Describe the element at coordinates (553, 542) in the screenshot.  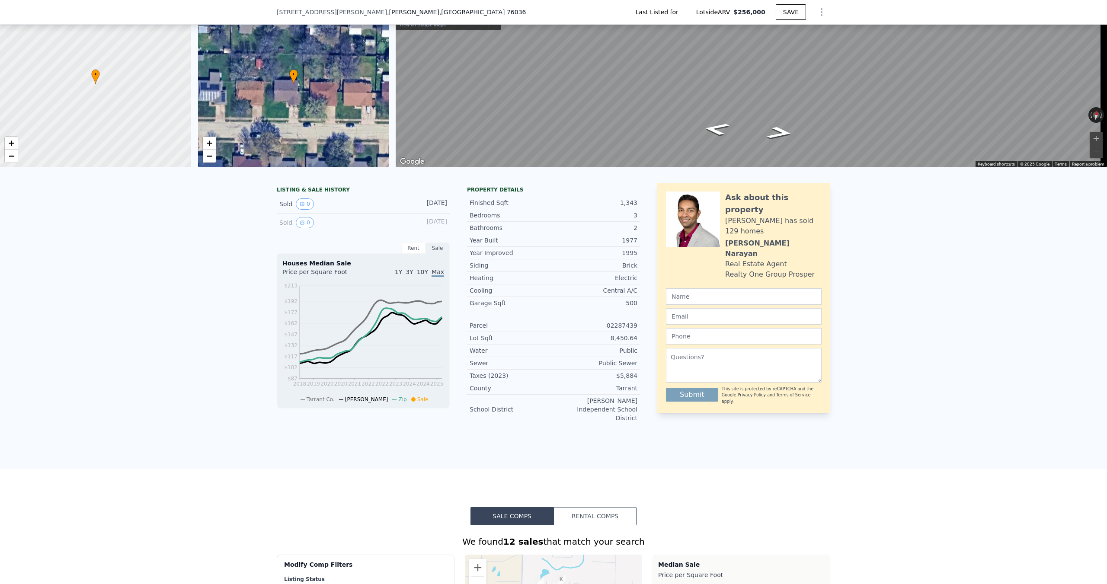
I see `div: We found that match your search` at that location.